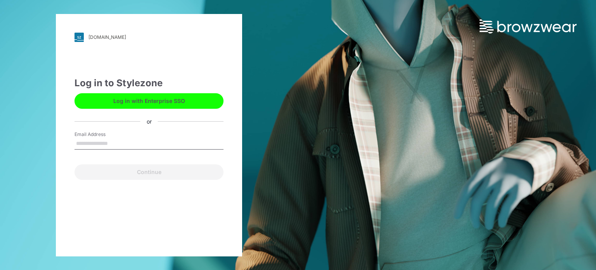  What do you see at coordinates (528, 26) in the screenshot?
I see `img: browzwear-logo.73288ffb.svg` at bounding box center [528, 26].